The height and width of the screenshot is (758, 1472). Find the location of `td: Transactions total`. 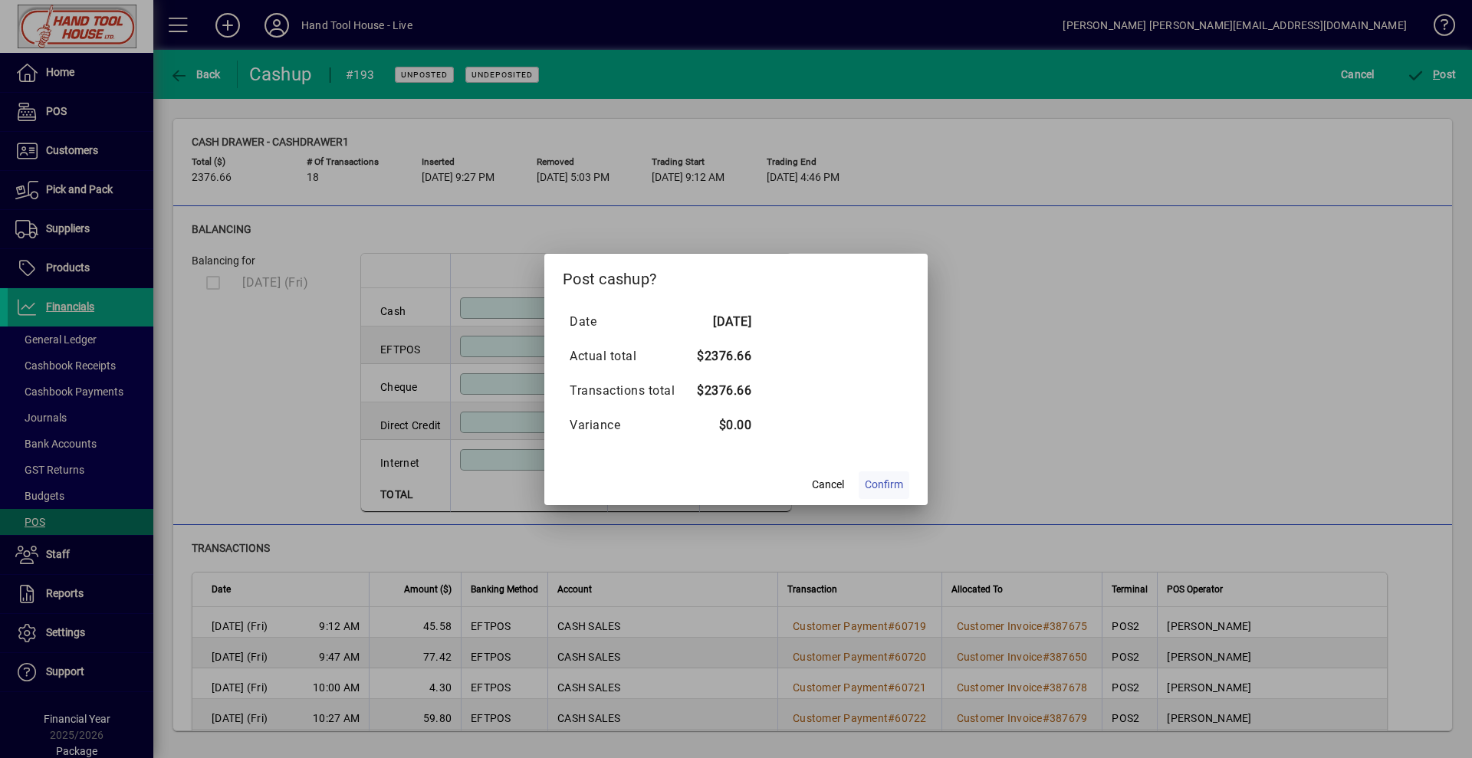

td: Transactions total is located at coordinates (630, 391).